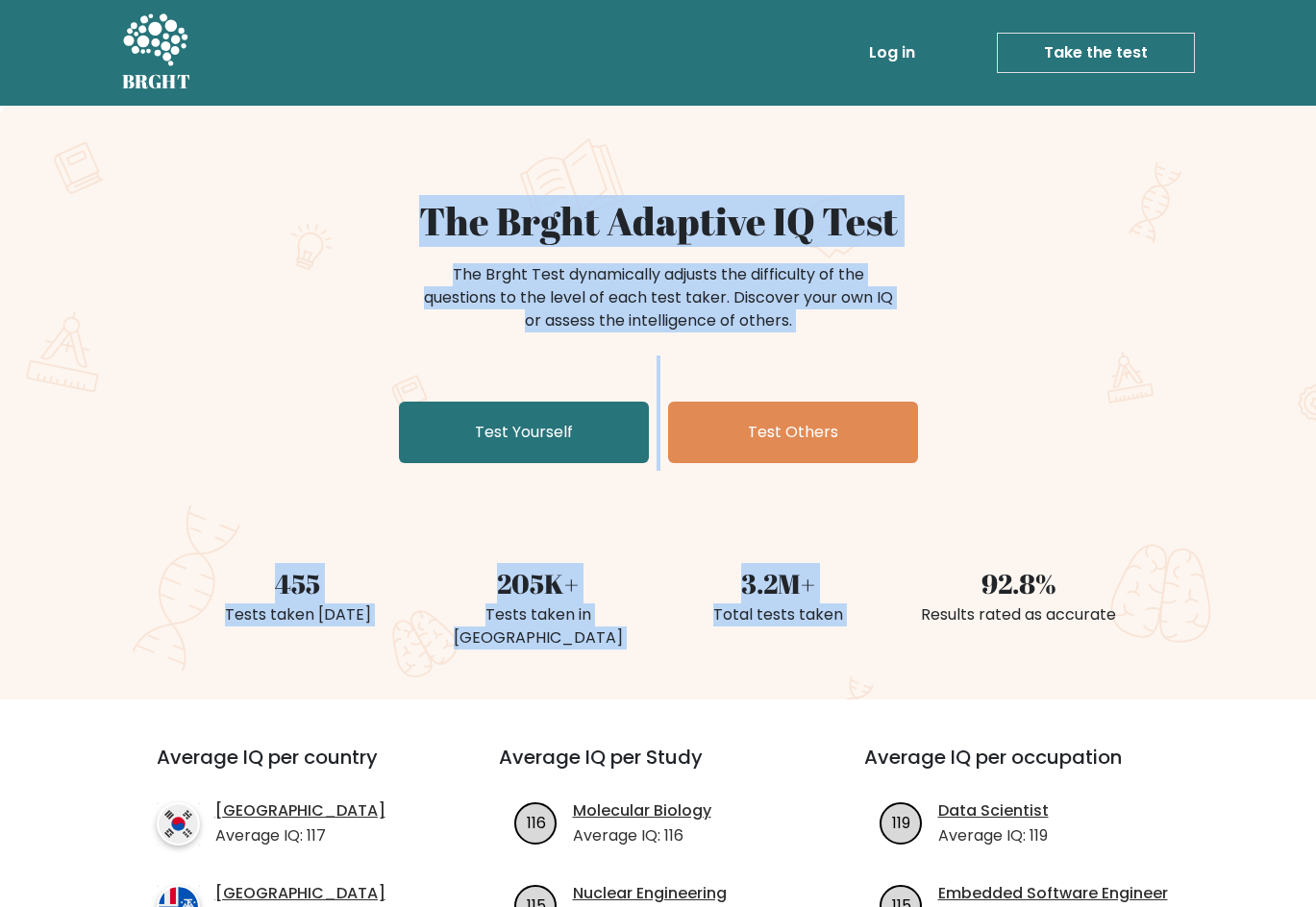 The width and height of the screenshot is (1316, 907). I want to click on a: Log in, so click(893, 52).